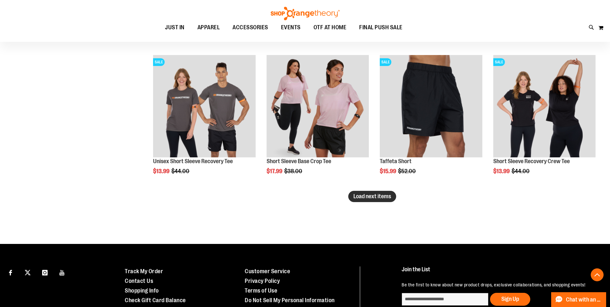 This screenshot has height=307, width=610. What do you see at coordinates (204, 106) in the screenshot?
I see `a: Product image for Unisex Short Sleeve Recovery TeeSALE` at bounding box center [204, 106].